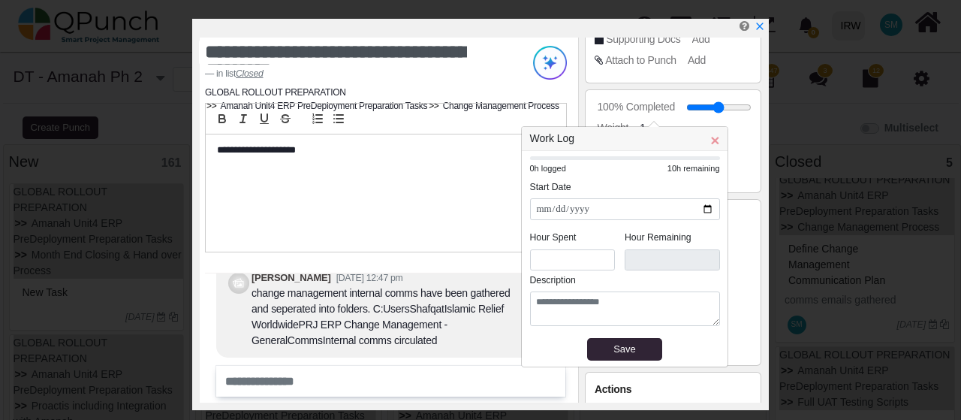  I want to click on span: 1, so click(643, 128).